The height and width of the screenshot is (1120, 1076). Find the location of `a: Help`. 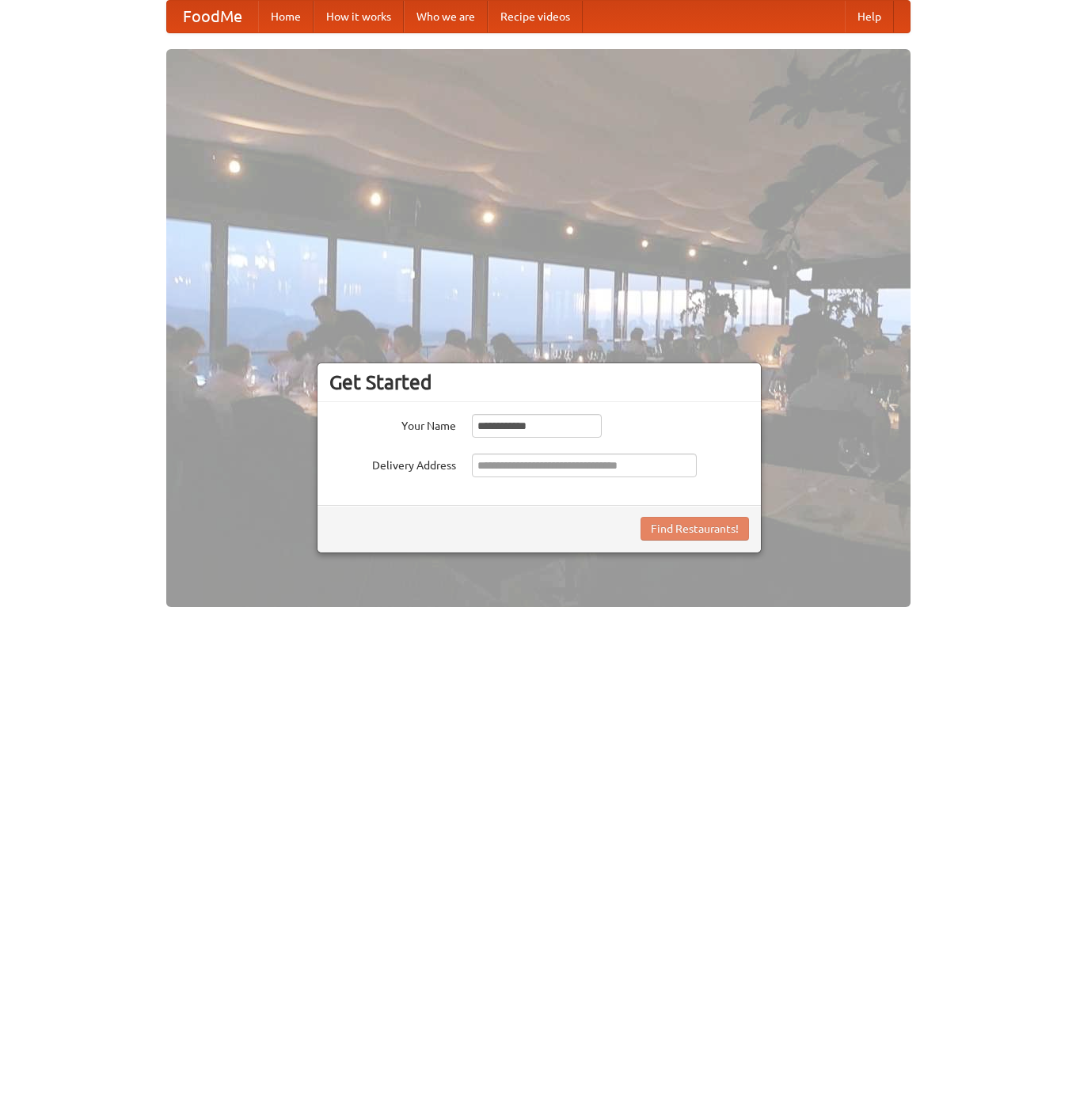

a: Help is located at coordinates (870, 17).